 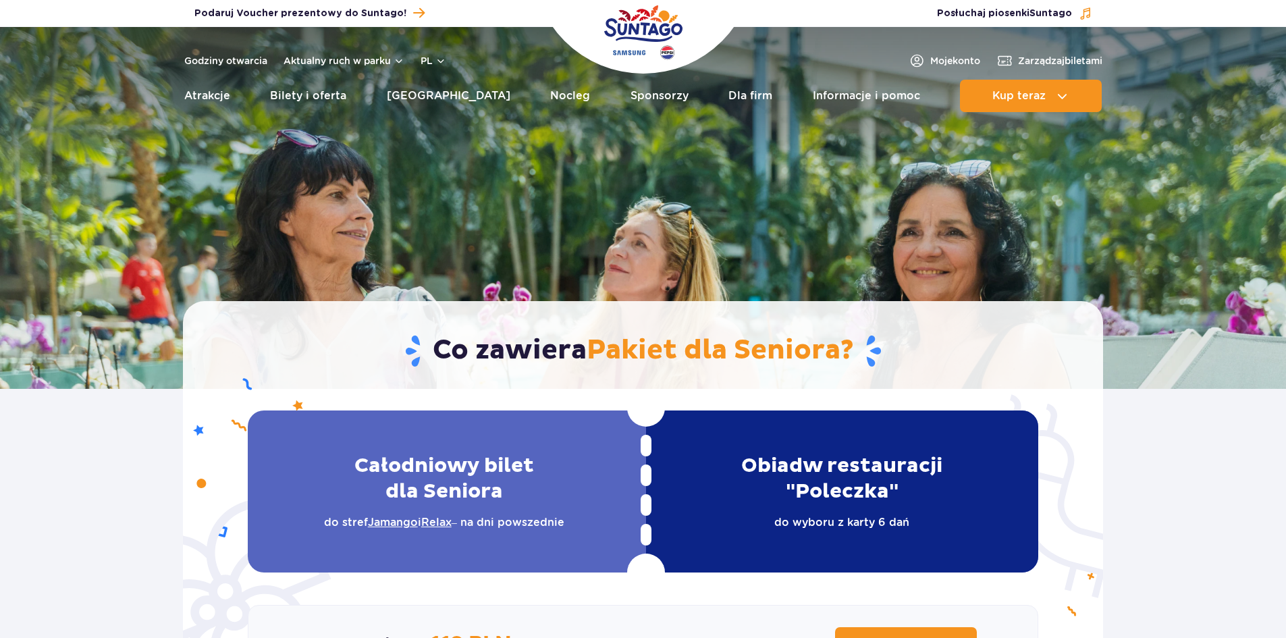 What do you see at coordinates (300, 13) in the screenshot?
I see `span: Podaruj Voucher prezentowy do Suntago!` at bounding box center [300, 13].